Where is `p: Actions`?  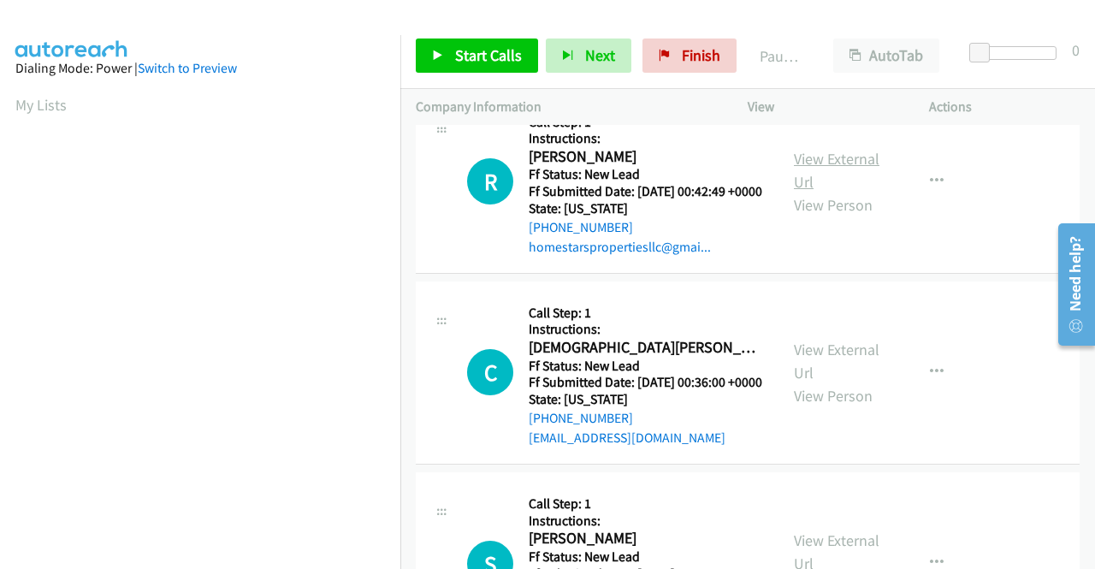
p: Actions is located at coordinates (1004, 107).